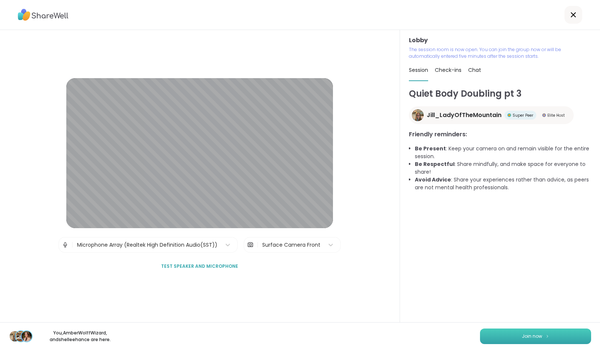 The image size is (600, 350). I want to click on h3: Lobby, so click(500, 40).